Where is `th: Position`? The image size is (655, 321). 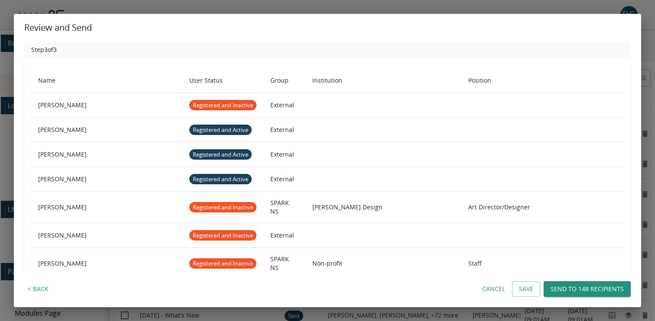
th: Position is located at coordinates (542, 81).